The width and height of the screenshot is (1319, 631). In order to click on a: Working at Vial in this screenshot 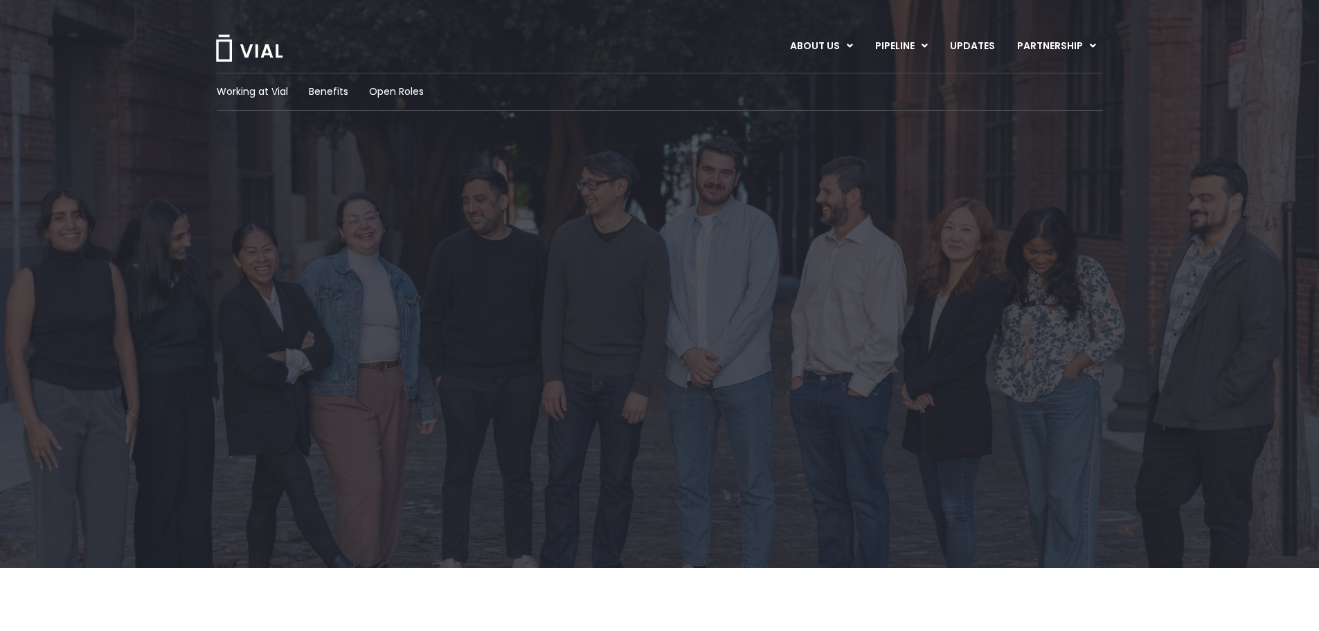, I will do `click(252, 91)`.